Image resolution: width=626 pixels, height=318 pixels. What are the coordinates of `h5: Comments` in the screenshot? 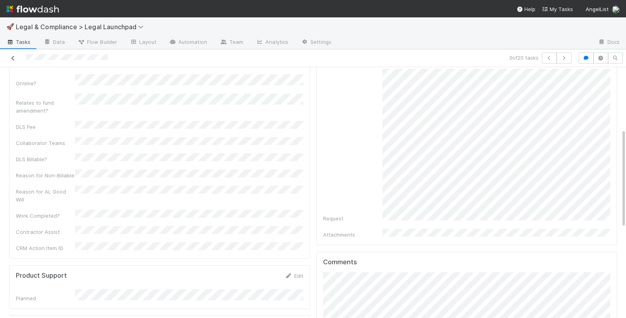 It's located at (467, 263).